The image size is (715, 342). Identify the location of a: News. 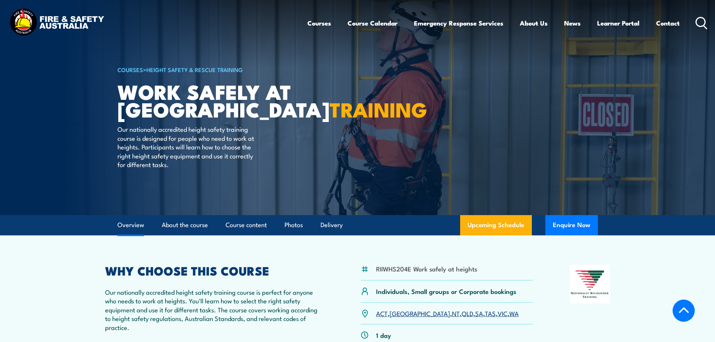
(572, 23).